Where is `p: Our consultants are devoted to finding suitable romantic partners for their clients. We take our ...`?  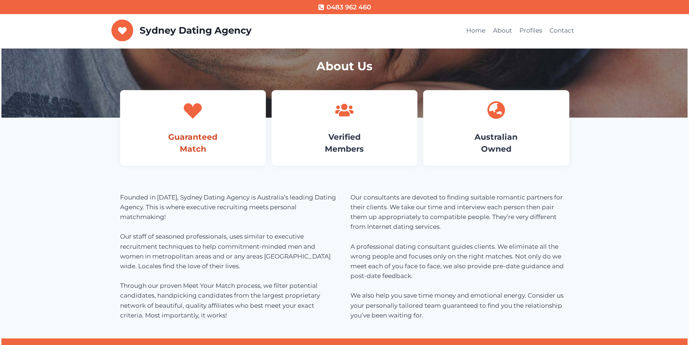
p: Our consultants are devoted to finding suitable romantic partners for their clients. We take our ... is located at coordinates (459, 256).